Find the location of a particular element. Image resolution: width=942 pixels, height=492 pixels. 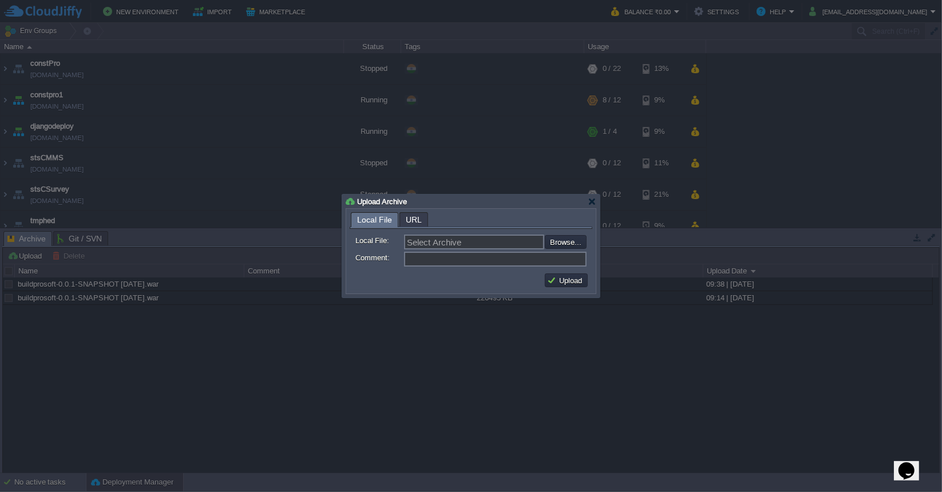

label: Local File: is located at coordinates (379, 240).